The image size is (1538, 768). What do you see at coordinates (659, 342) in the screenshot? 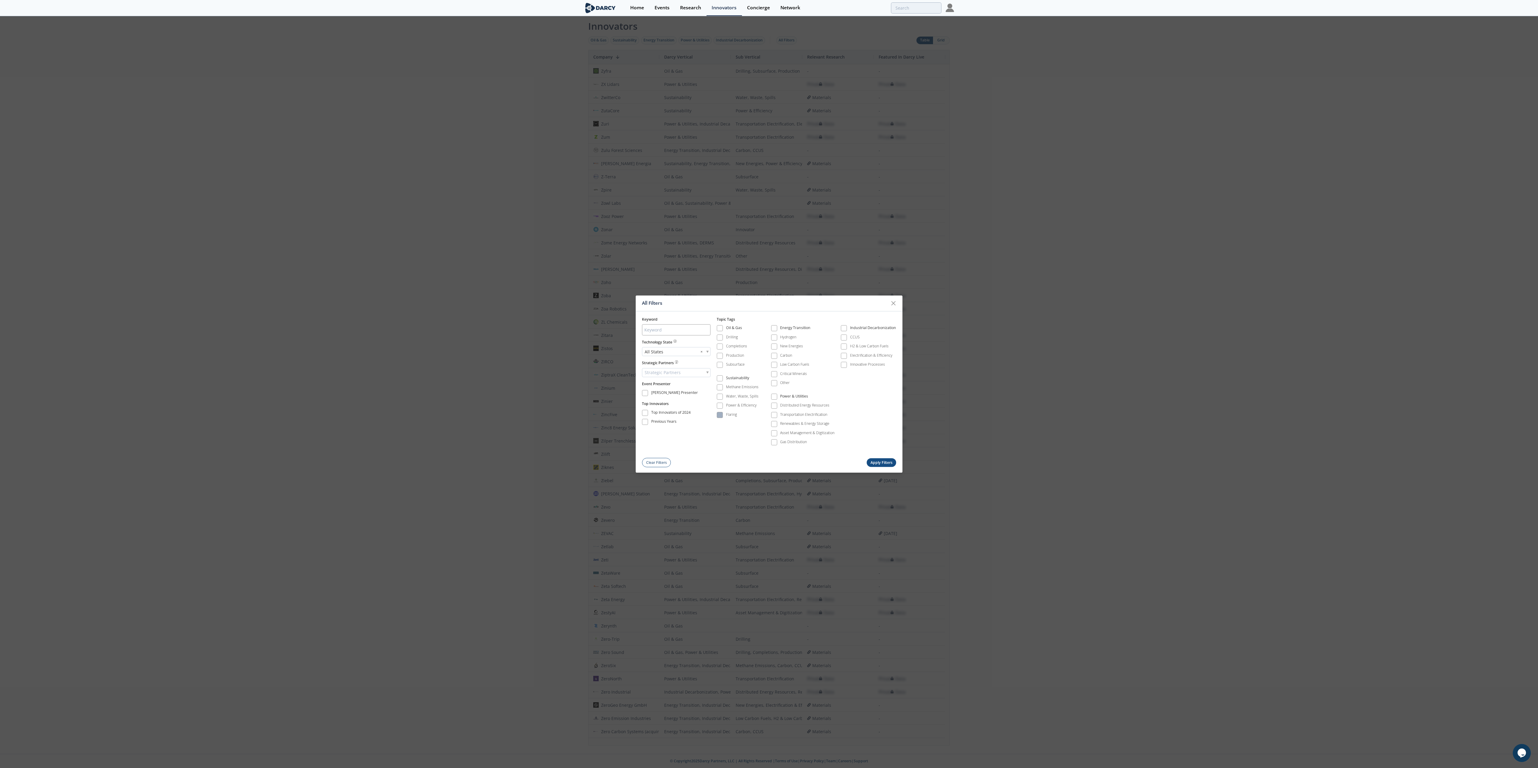
I see `button: Technology State` at bounding box center [659, 342].